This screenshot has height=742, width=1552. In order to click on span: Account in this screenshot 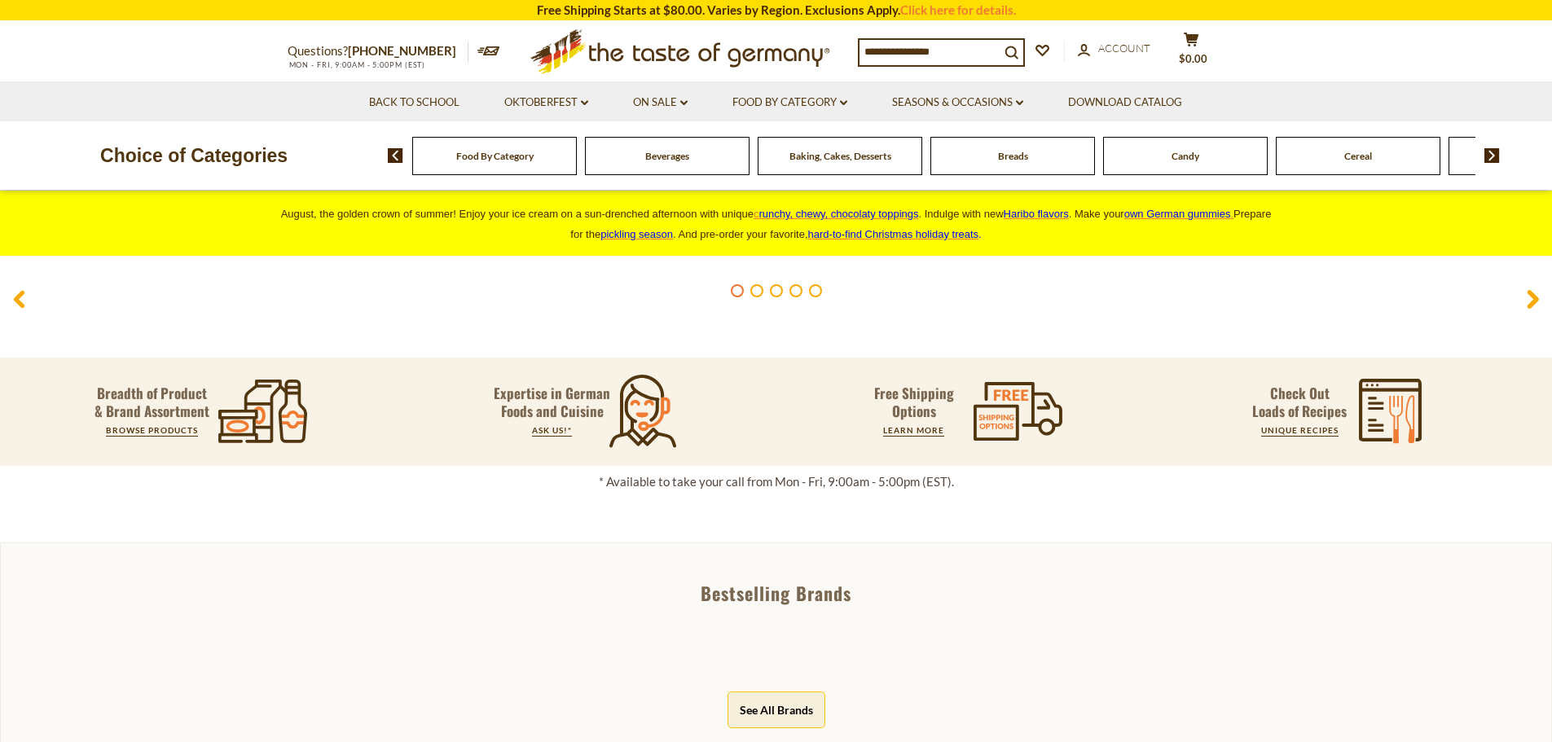, I will do `click(1124, 48)`.